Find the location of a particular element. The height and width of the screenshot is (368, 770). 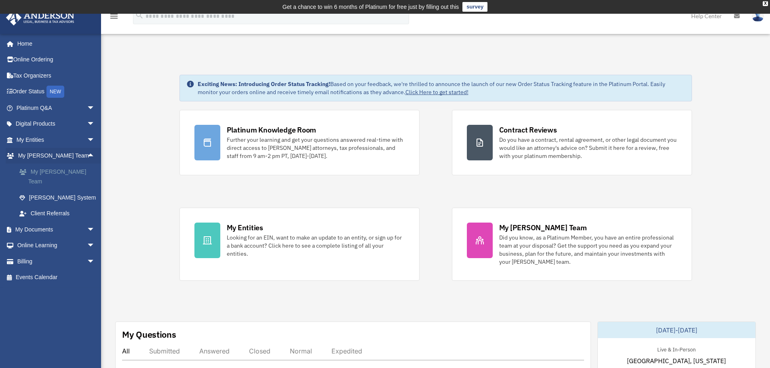

i: menu is located at coordinates (114, 16).